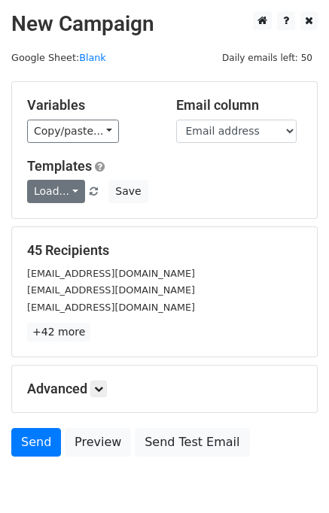 This screenshot has width=329, height=513. What do you see at coordinates (291, 477) in the screenshot?
I see `div: Chat Widget` at bounding box center [291, 477].